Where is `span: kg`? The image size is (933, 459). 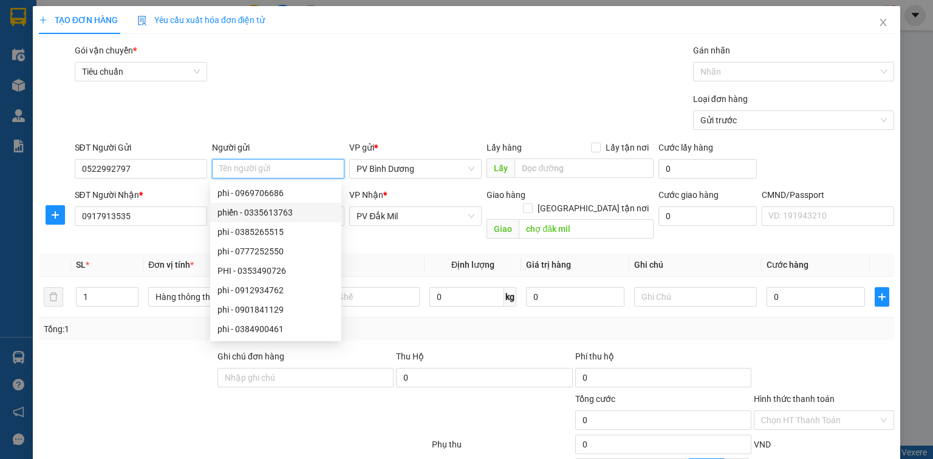
span: kg is located at coordinates (510, 297).